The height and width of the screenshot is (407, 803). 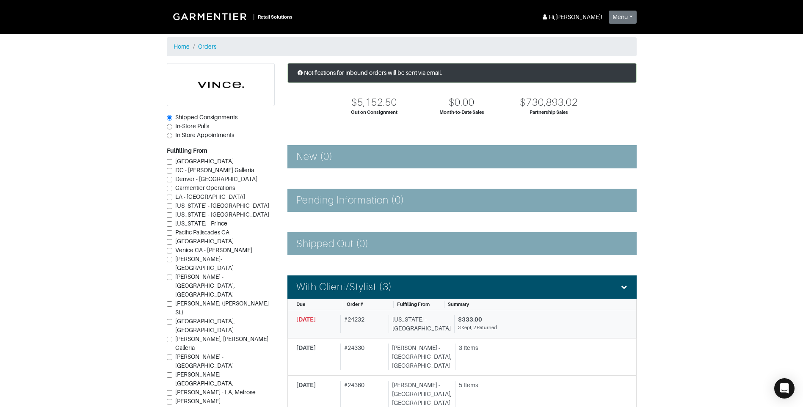 I want to click on div: # 24330, so click(x=362, y=357).